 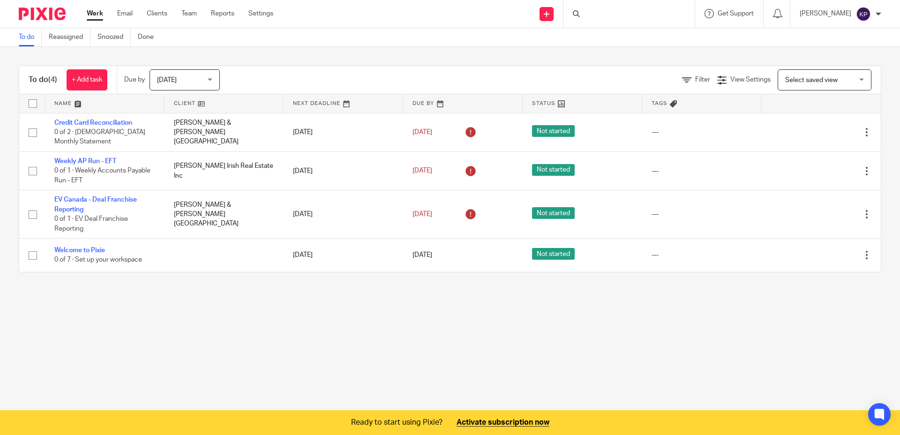 I want to click on a: EV Canada - Deal Franchise Reporting, so click(x=96, y=204).